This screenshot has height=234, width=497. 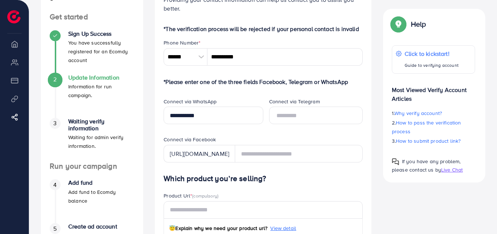 What do you see at coordinates (101, 77) in the screenshot?
I see `h4: Update Information` at bounding box center [101, 77].